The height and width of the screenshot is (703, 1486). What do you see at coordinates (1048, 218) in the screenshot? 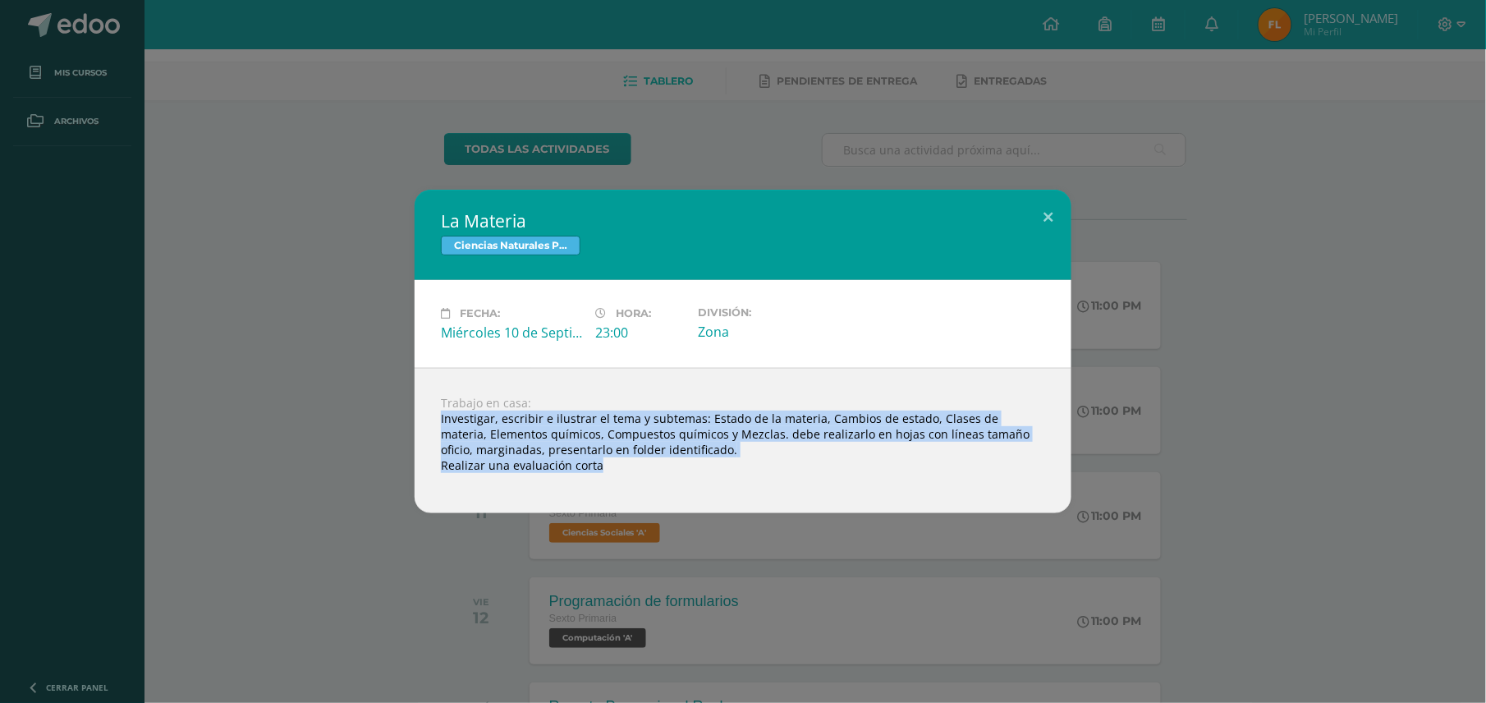
I see `button: Close (Esc)` at bounding box center [1048, 218].